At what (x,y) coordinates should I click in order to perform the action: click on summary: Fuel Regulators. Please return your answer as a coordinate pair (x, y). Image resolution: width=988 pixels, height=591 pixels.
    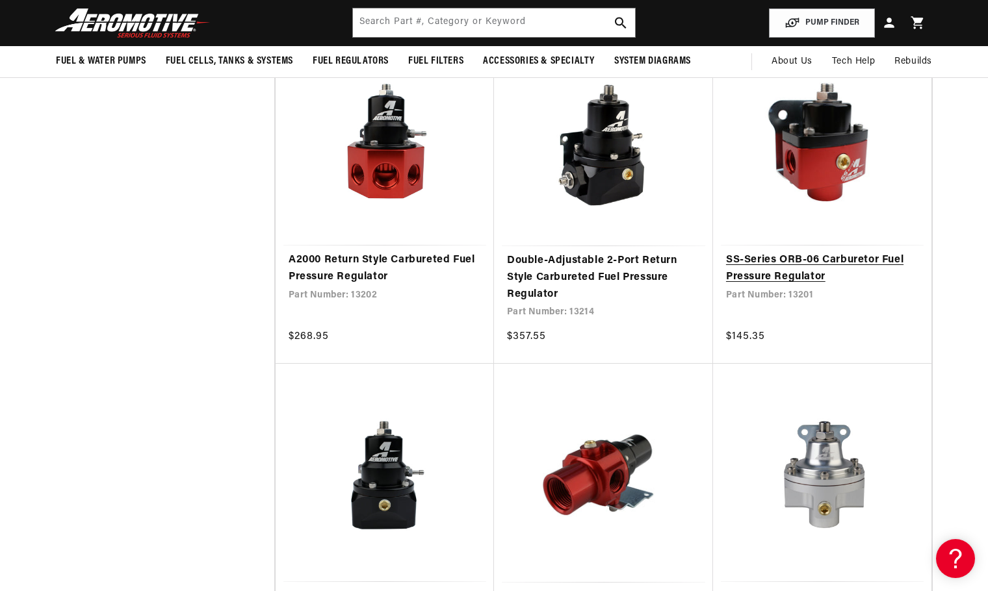
    Looking at the image, I should click on (350, 61).